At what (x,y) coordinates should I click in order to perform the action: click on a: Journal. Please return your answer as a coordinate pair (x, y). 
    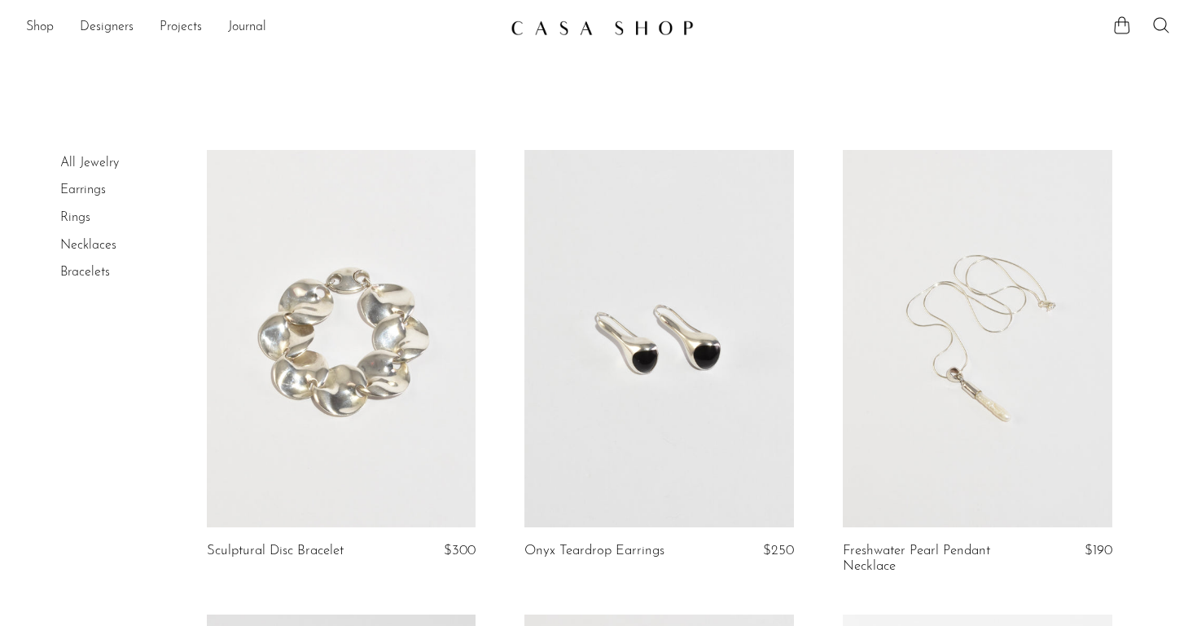
    Looking at the image, I should click on (247, 28).